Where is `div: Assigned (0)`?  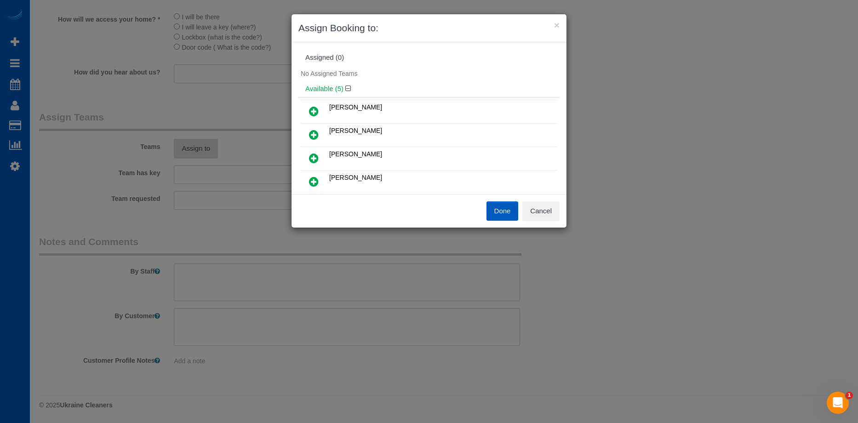
div: Assigned (0) is located at coordinates (429, 58).